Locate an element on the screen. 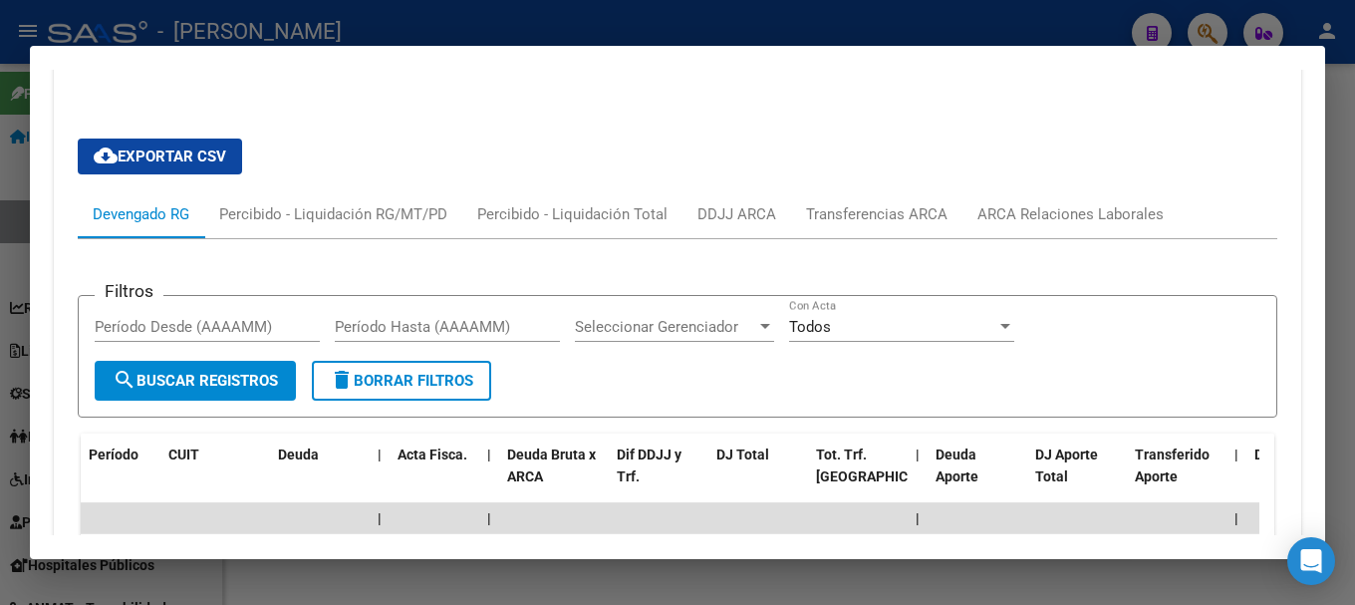 This screenshot has height=605, width=1355. span: Dif DDJJ y Trf. is located at coordinates (649, 465).